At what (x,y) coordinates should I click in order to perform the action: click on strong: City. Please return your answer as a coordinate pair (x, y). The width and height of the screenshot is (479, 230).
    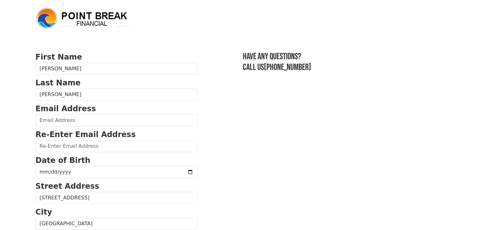
    Looking at the image, I should click on (44, 212).